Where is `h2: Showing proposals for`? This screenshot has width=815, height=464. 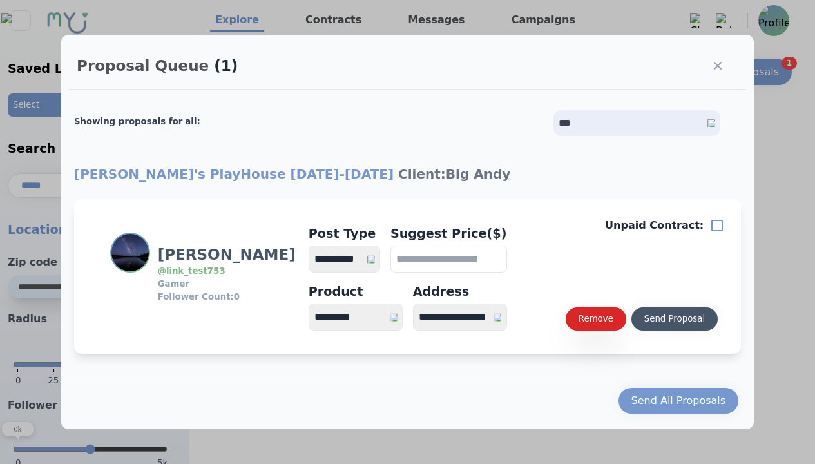
h2: Showing proposals for is located at coordinates (137, 122).